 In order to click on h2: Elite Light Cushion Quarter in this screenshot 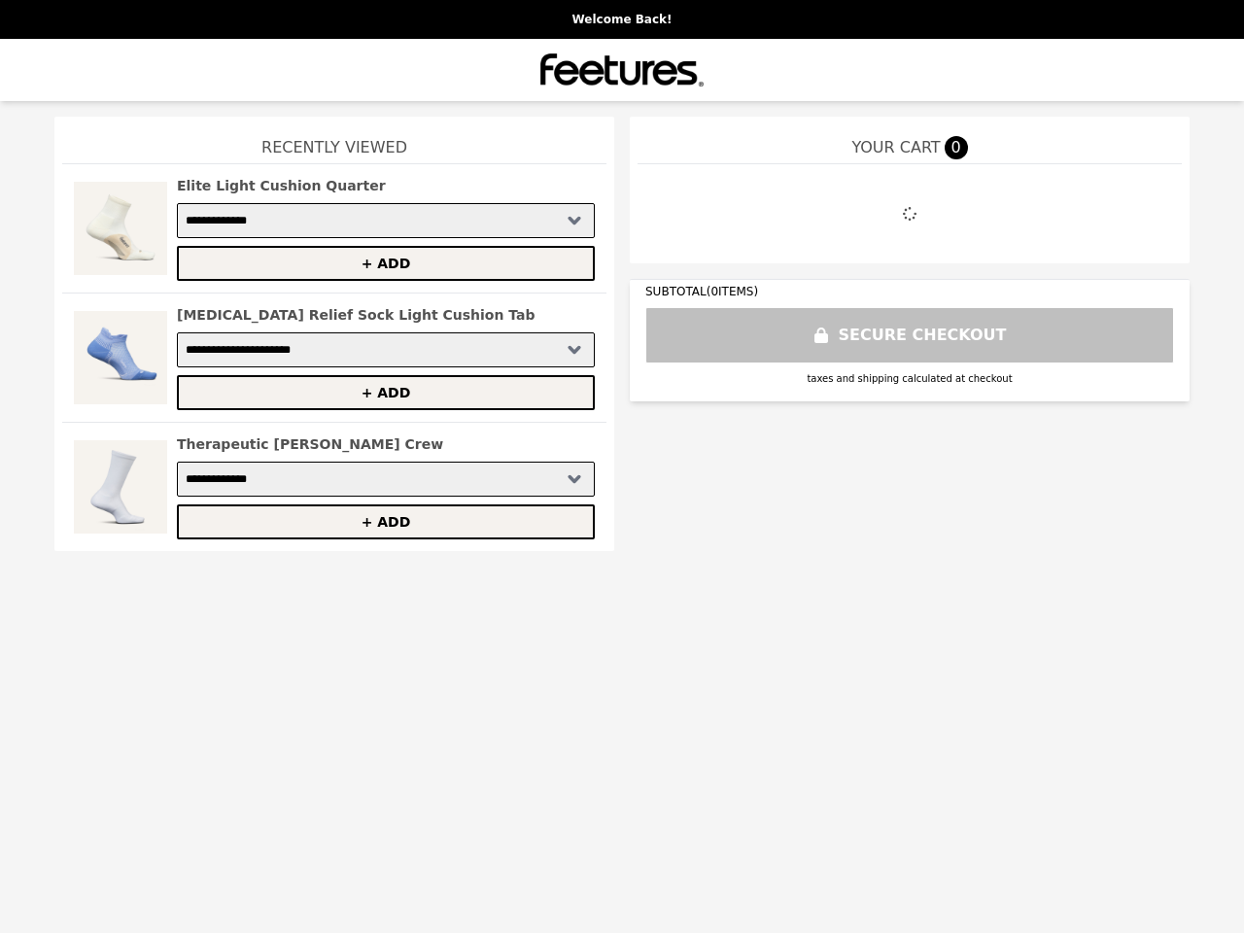, I will do `click(281, 186)`.